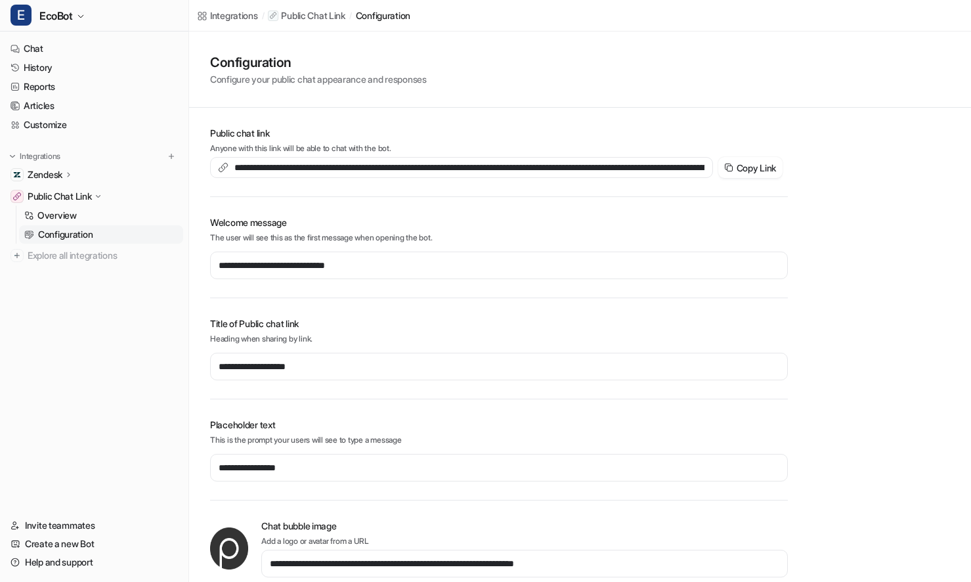  What do you see at coordinates (499, 133) in the screenshot?
I see `h2: Public chat link` at bounding box center [499, 133].